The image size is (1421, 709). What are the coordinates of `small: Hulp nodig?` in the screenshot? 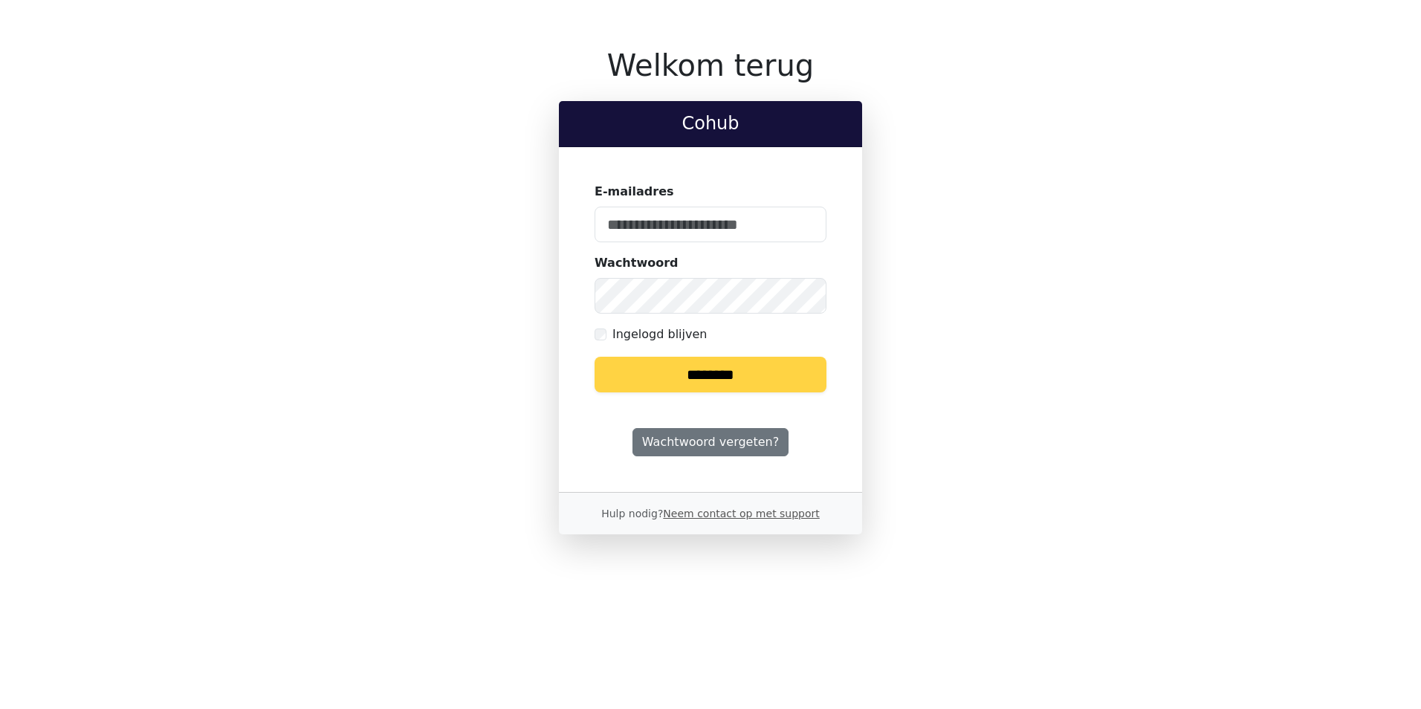 It's located at (710, 513).